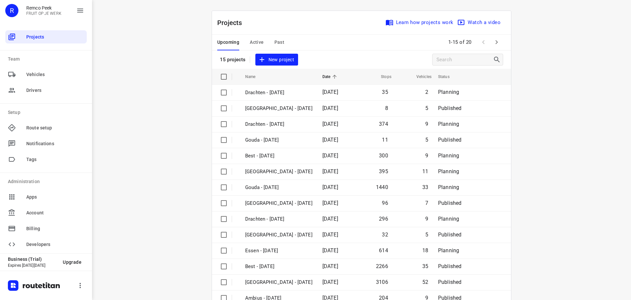 The image size is (631, 300). I want to click on span: 300, so click(384, 155).